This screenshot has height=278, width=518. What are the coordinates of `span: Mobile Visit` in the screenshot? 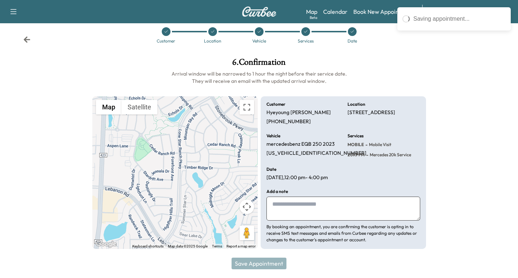 It's located at (379, 145).